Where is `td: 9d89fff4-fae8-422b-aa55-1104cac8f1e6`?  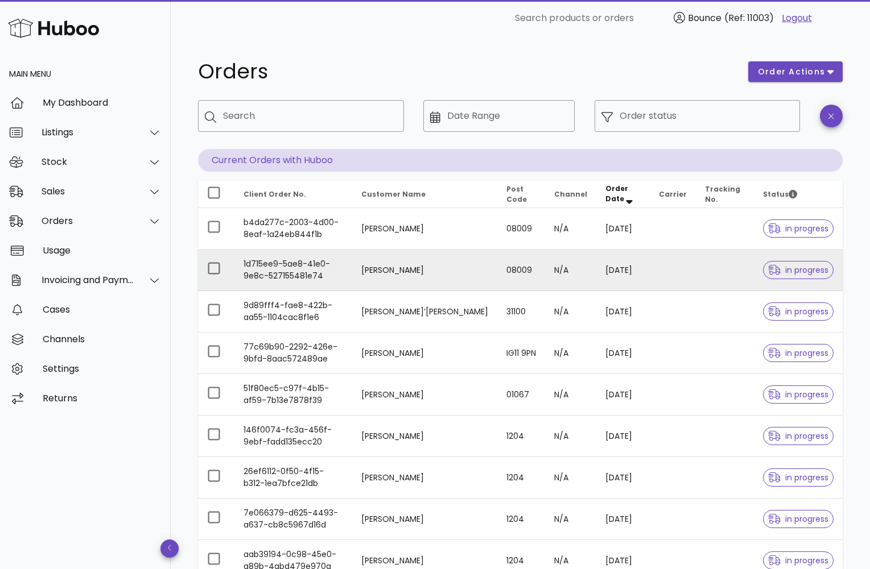
td: 9d89fff4-fae8-422b-aa55-1104cac8f1e6 is located at coordinates (293, 312).